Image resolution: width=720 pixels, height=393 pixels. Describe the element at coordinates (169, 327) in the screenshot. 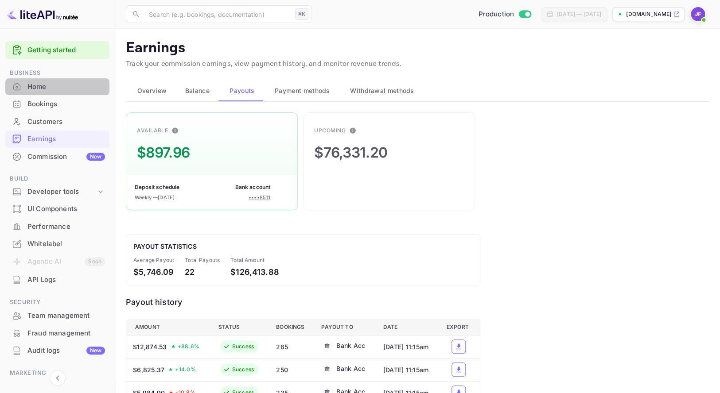

I see `th: Amount` at that location.